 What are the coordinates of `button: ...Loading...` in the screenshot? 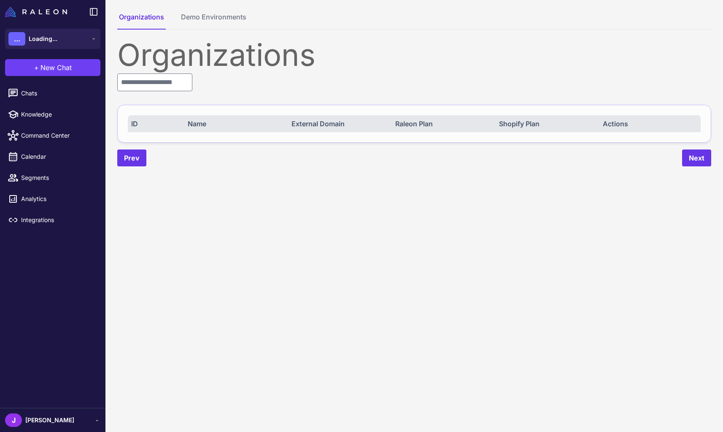 It's located at (53, 39).